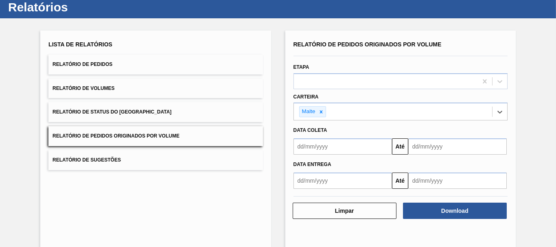  What do you see at coordinates (156, 136) in the screenshot?
I see `button: Relatório de Pedidos Originados por Volume` at bounding box center [156, 136].